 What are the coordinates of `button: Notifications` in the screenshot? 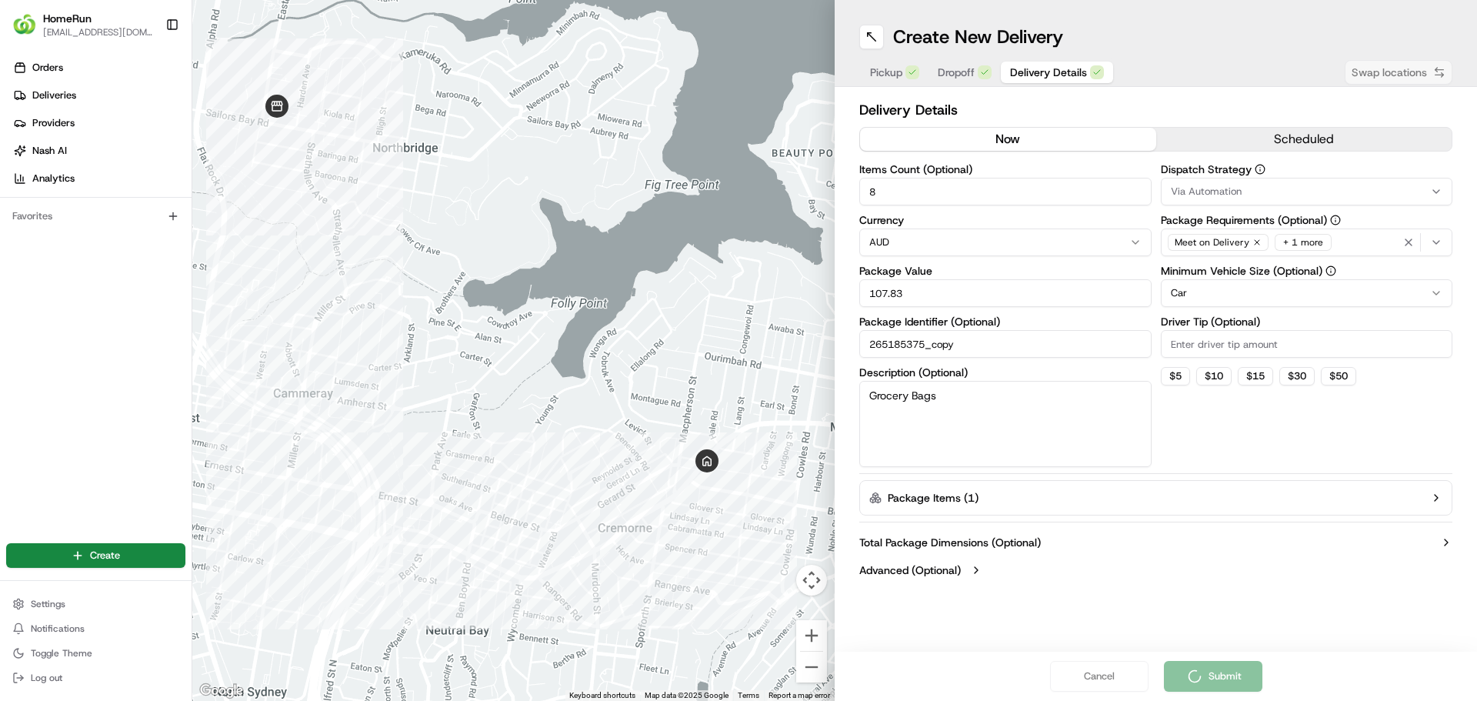 It's located at (95, 629).